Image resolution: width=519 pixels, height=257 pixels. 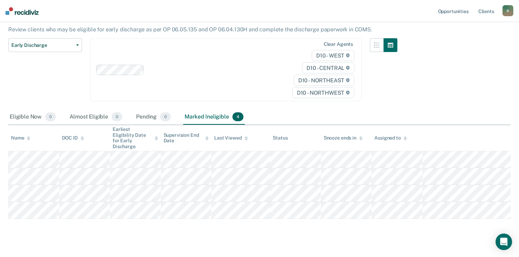 I want to click on div: Marked Ineligible4, so click(x=214, y=117).